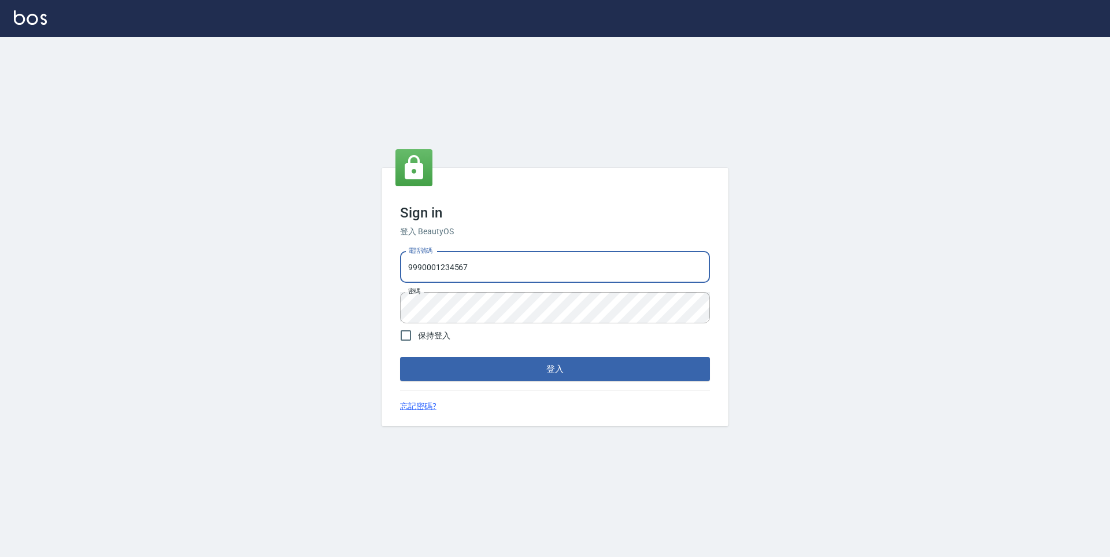 The height and width of the screenshot is (557, 1110). Describe the element at coordinates (434, 335) in the screenshot. I see `span: 保持登入` at that location.